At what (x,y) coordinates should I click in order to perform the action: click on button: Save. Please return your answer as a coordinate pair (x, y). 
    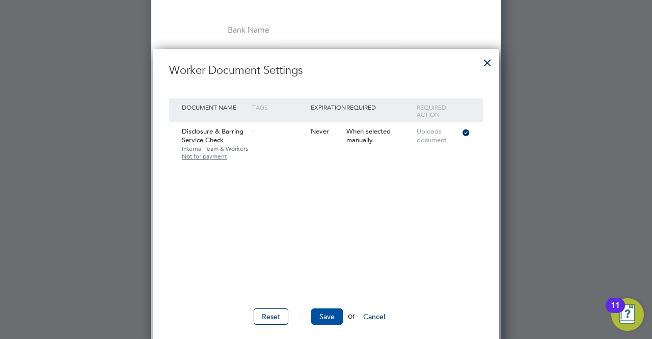
    Looking at the image, I should click on (327, 316).